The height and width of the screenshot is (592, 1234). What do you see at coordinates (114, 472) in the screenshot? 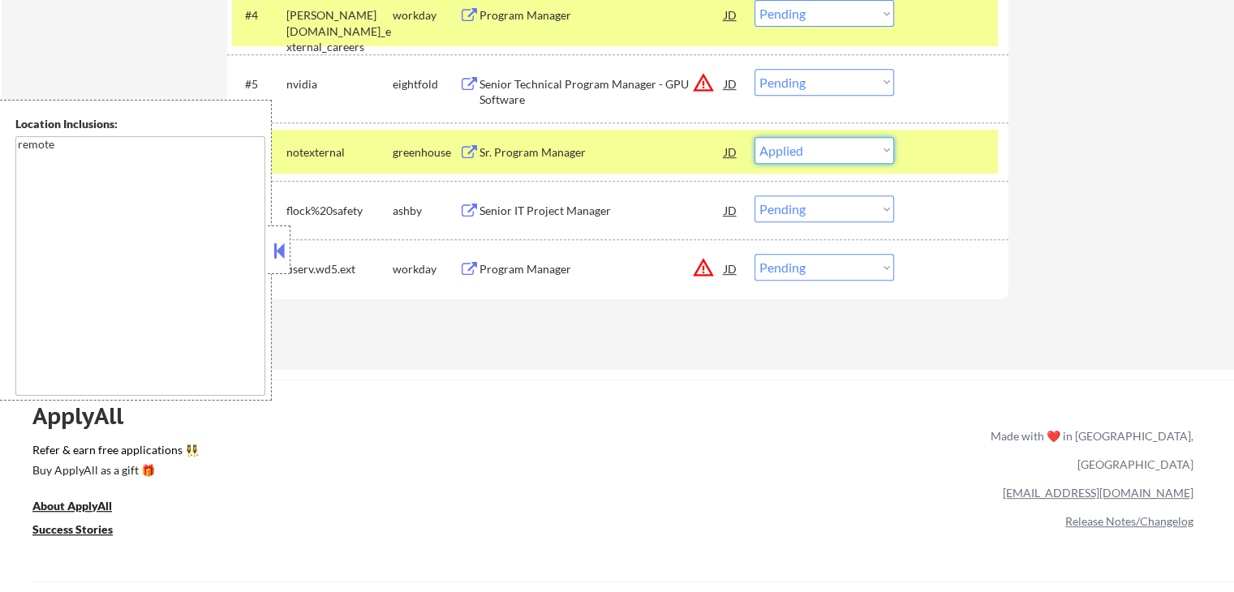
I see `a: Buy ApplyAll as a gift 🎁` at bounding box center [114, 472].